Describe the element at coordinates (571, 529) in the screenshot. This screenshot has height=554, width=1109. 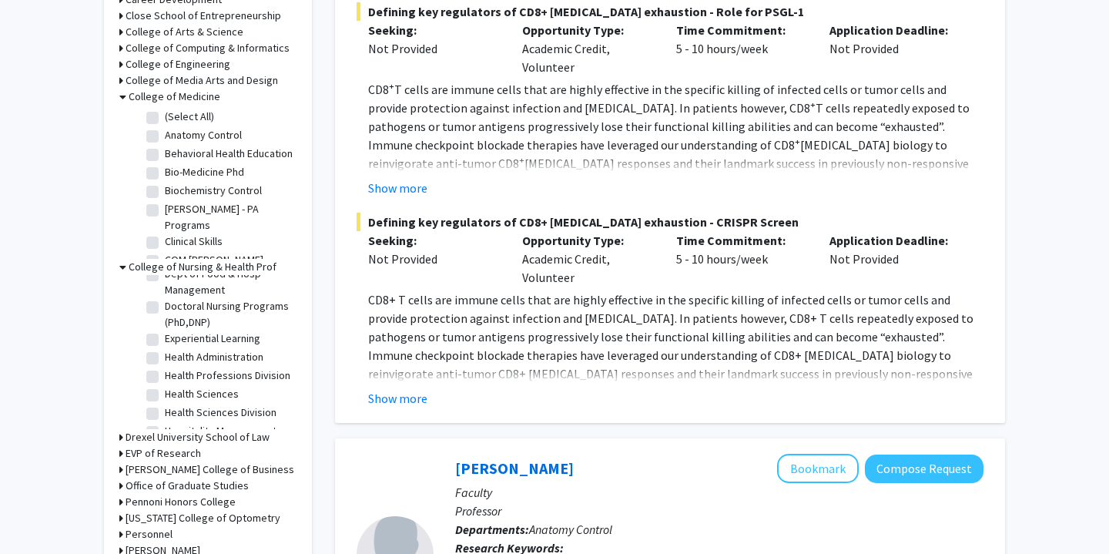
I see `span: Anatomy Control` at that location.